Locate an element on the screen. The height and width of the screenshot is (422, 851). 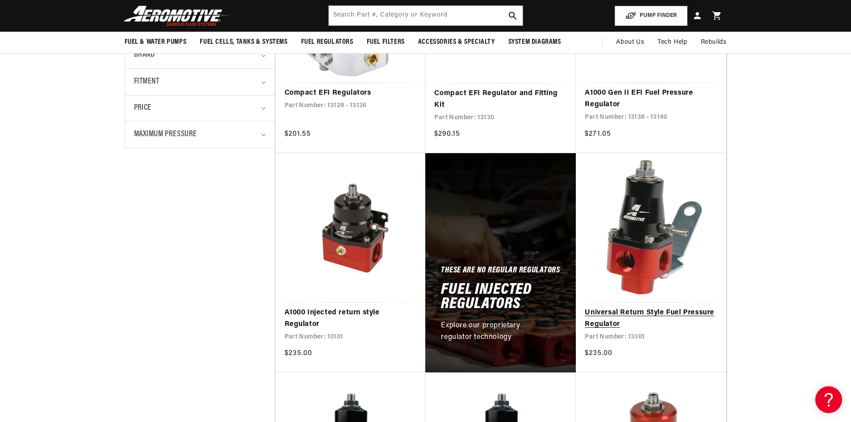
a: Compact EFI Regulators is located at coordinates (351, 93).